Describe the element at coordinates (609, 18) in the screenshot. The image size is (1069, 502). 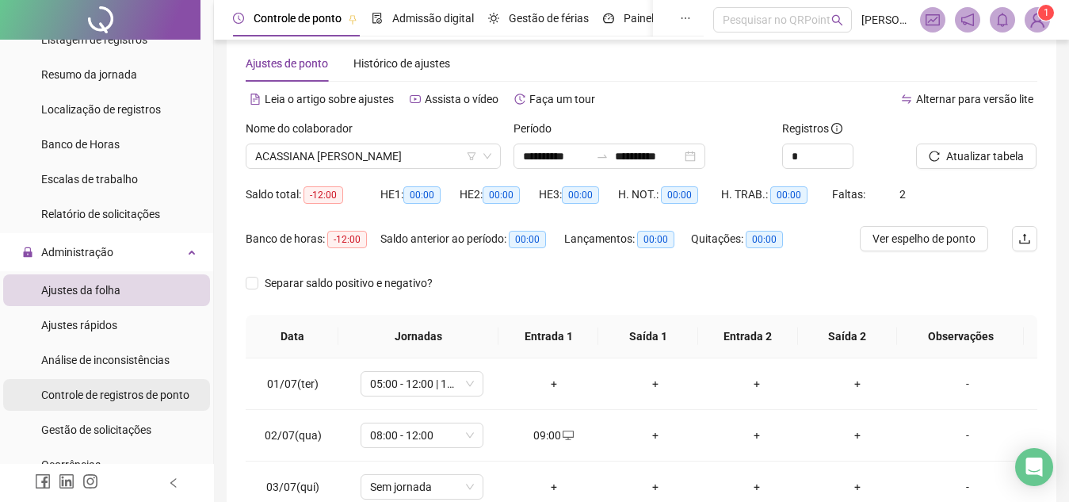
I see `span: dashboard` at that location.